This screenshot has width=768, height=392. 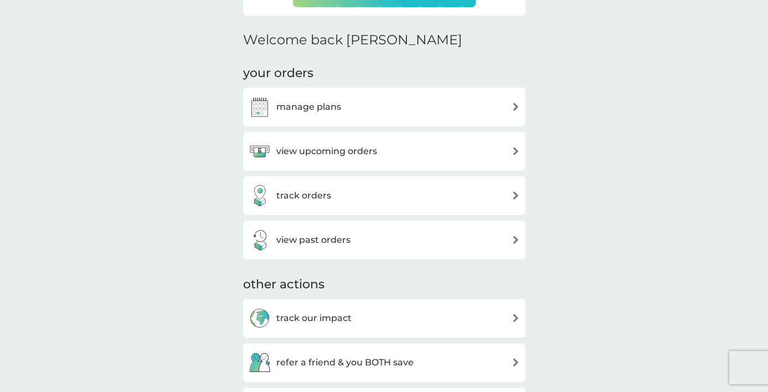 What do you see at coordinates (314, 318) in the screenshot?
I see `h3: track our impact` at bounding box center [314, 318].